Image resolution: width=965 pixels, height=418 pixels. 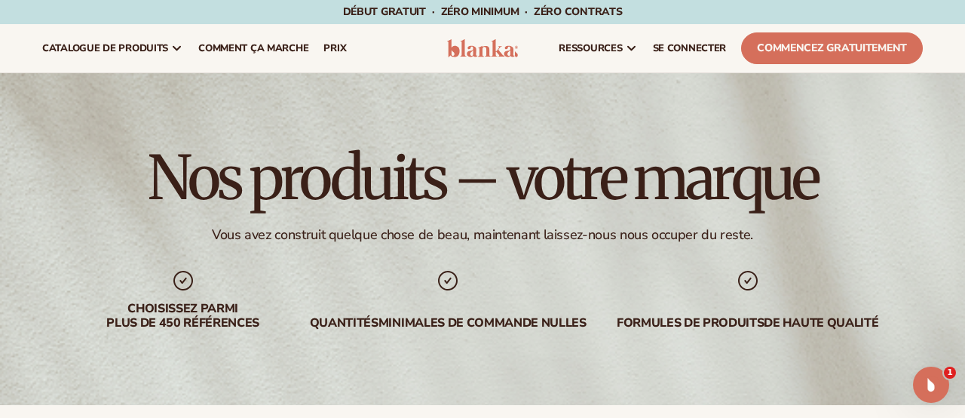 What do you see at coordinates (482, 323) in the screenshot?
I see `font: minimales de commande nulles` at bounding box center [482, 323].